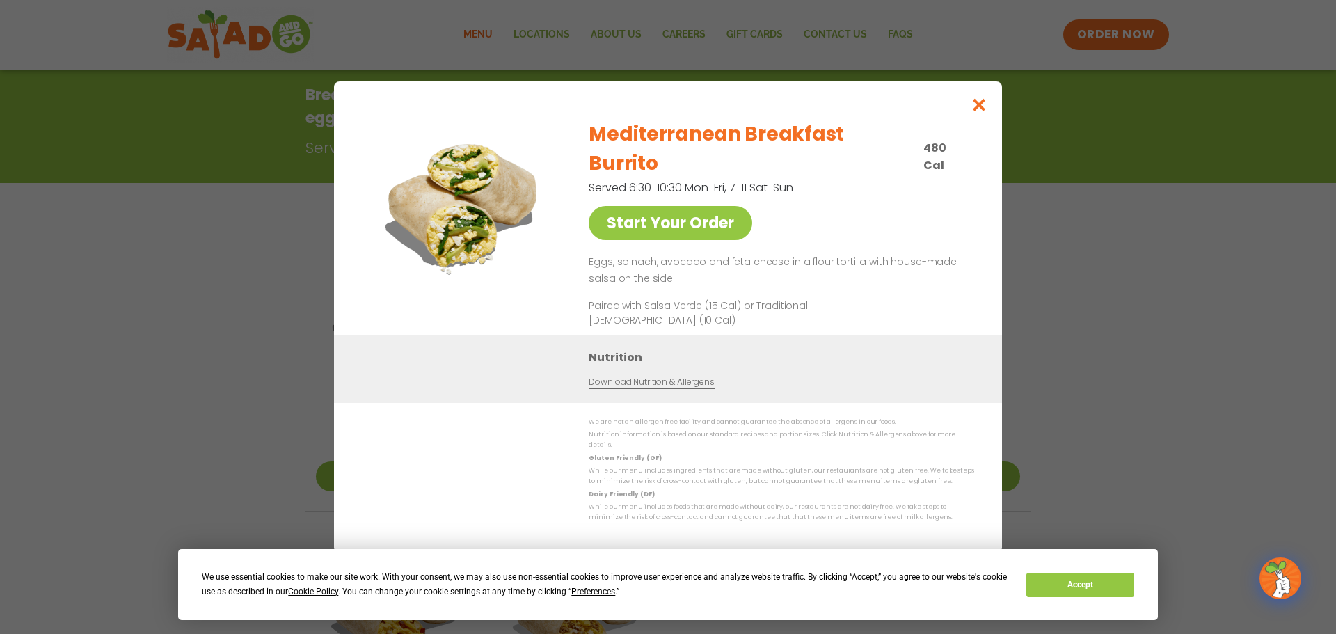  Describe the element at coordinates (668, 584) in the screenshot. I see `div: Cookie Consent Prompt` at that location.